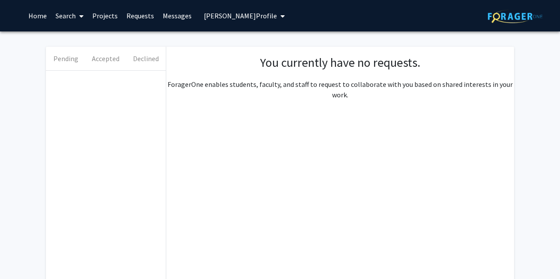  Describe the element at coordinates (146, 59) in the screenshot. I see `button: Declined` at that location.